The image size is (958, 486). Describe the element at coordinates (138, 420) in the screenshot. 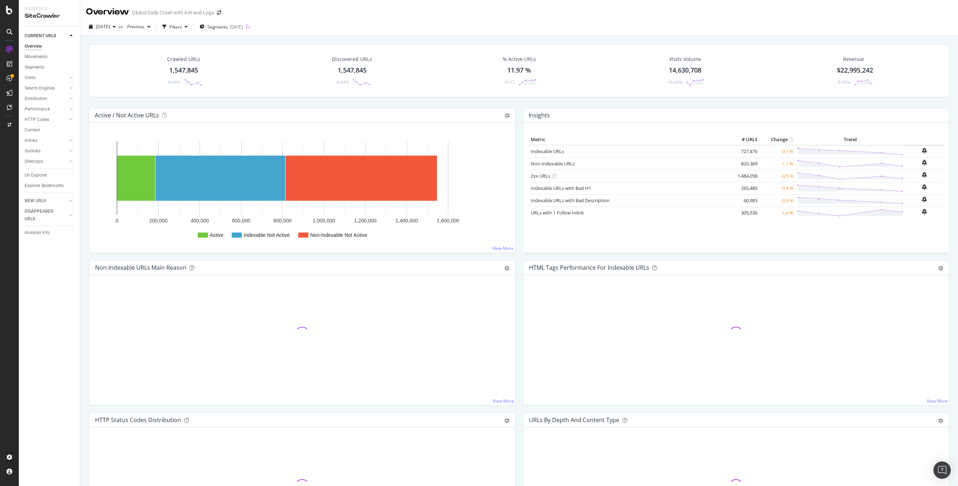

I see `div: HTTP Status Codes Distribution` at that location.